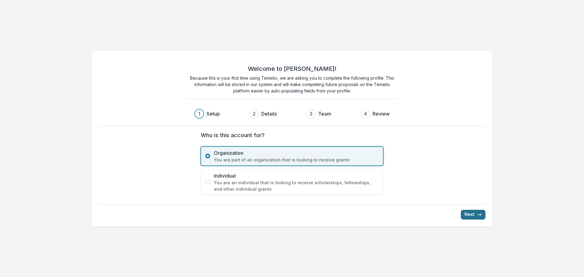 This screenshot has height=277, width=584. I want to click on span: Organization, so click(296, 153).